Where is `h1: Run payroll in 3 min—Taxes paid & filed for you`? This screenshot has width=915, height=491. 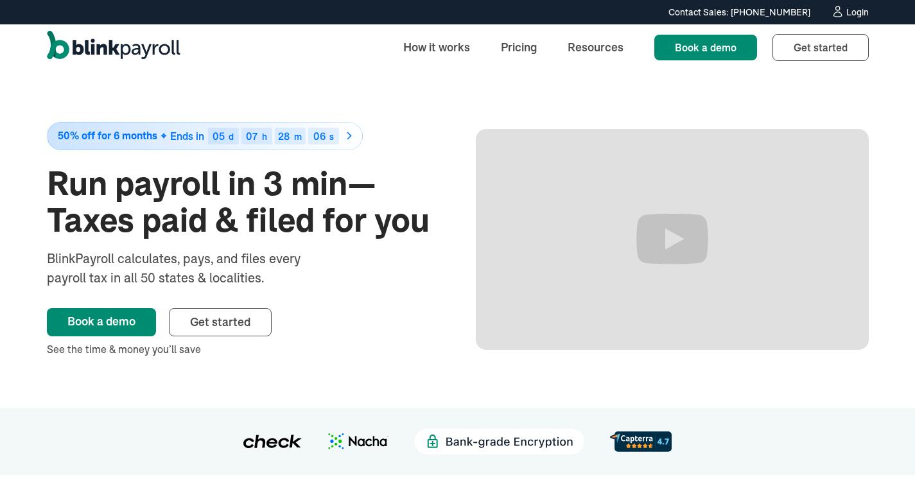 h1: Run payroll in 3 min—Taxes paid & filed for you is located at coordinates (243, 202).